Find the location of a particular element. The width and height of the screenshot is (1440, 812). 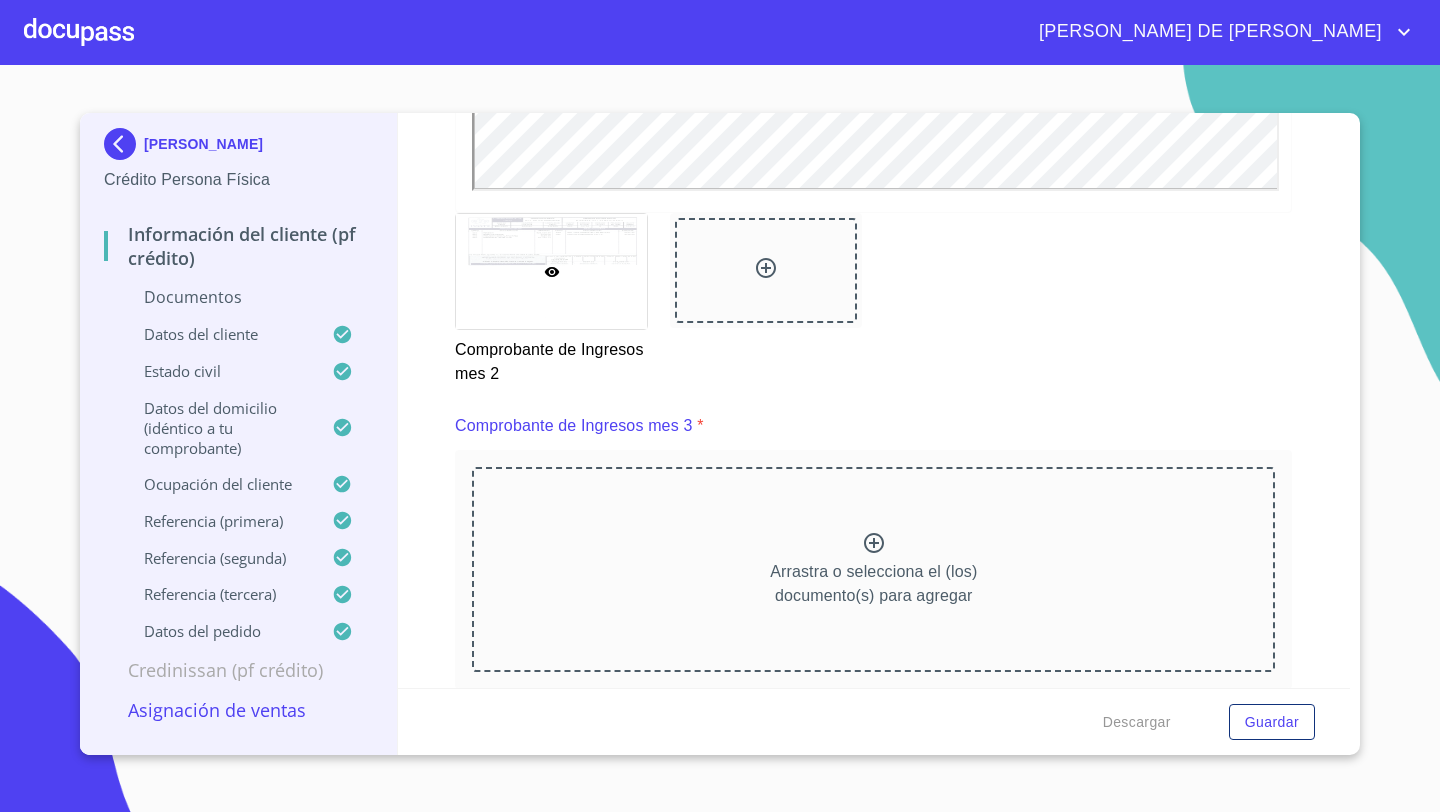

p: Crédito Persona Física is located at coordinates (238, 180).